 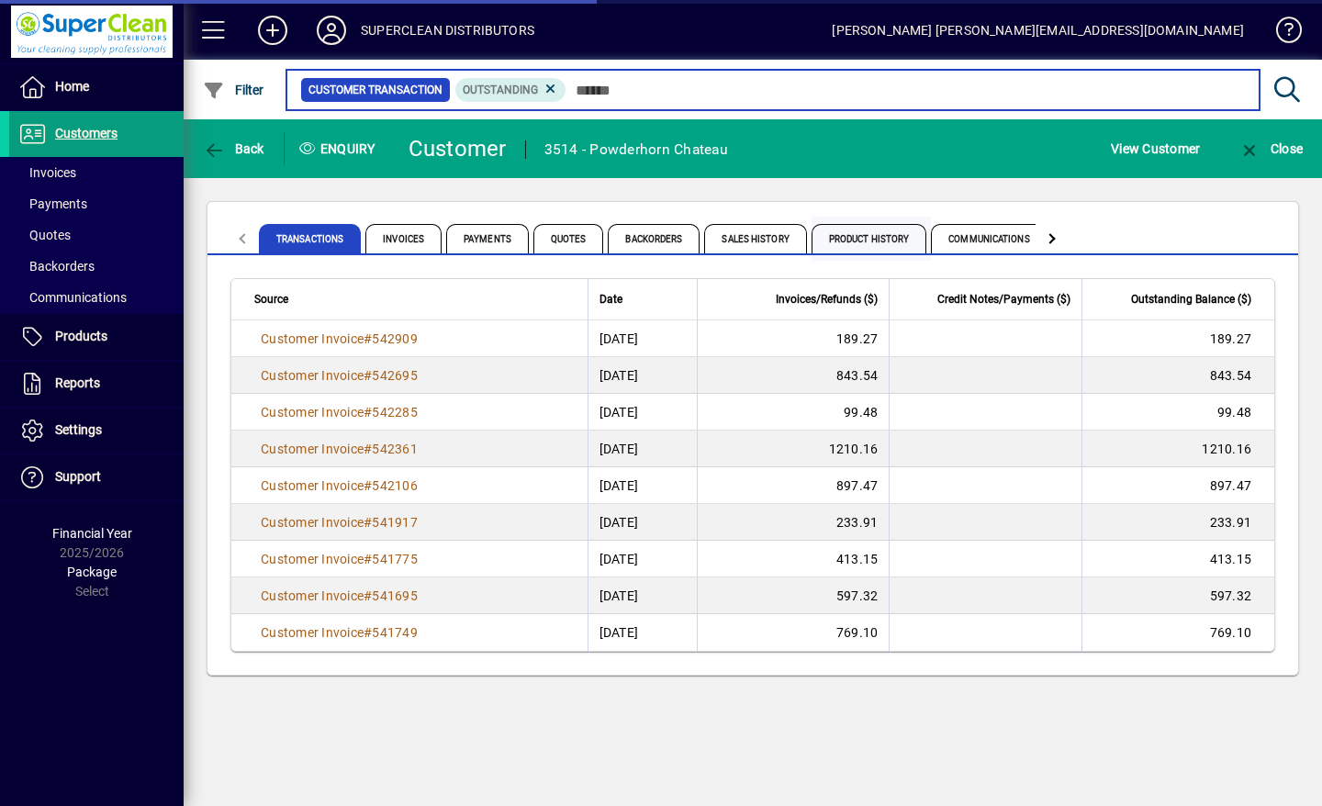 I want to click on span: Back, so click(x=233, y=149).